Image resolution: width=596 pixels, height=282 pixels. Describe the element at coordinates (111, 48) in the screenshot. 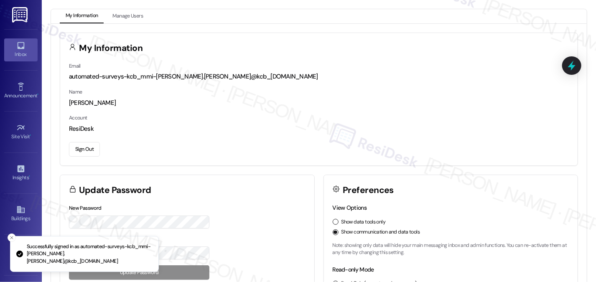

I see `h3: My Information` at that location.